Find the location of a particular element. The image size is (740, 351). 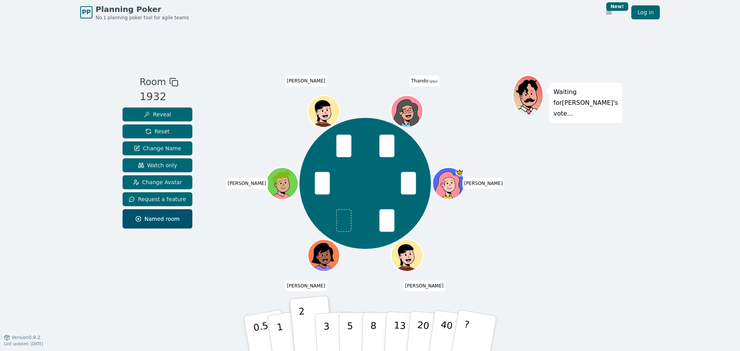

button: Change Avatar is located at coordinates (157, 182).